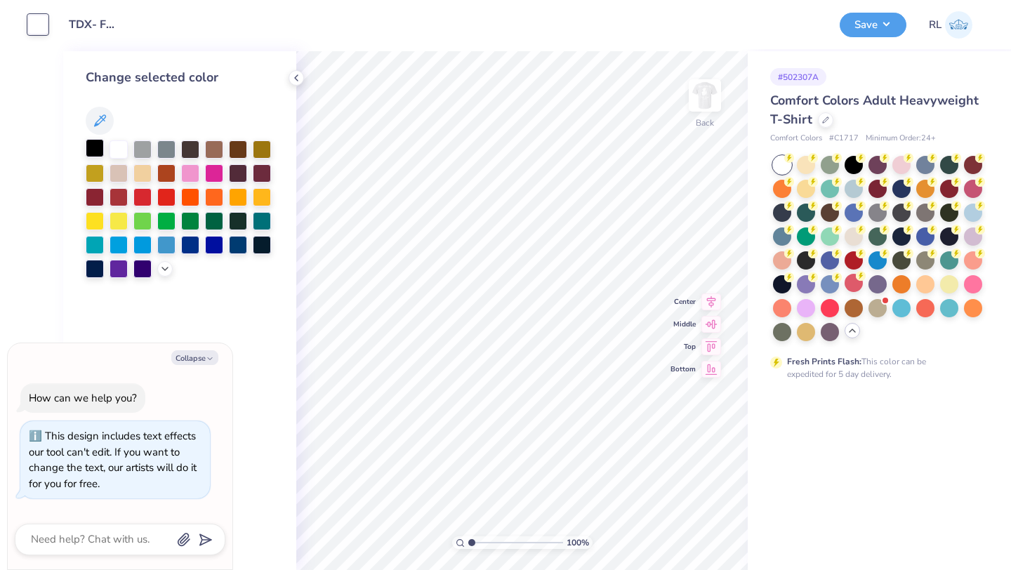 The height and width of the screenshot is (570, 1011). I want to click on button: Collapse, so click(194, 357).